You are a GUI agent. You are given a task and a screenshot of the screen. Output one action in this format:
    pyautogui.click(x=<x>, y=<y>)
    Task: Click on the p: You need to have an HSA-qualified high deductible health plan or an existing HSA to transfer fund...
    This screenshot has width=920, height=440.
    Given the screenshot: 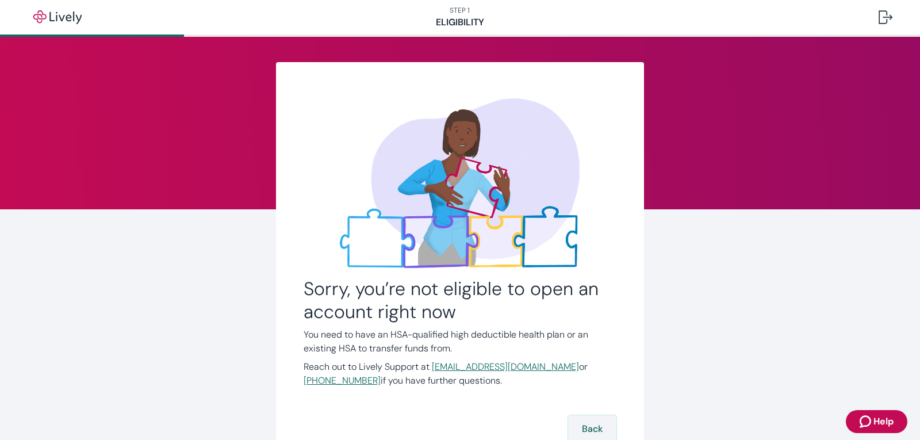 What is the action you would take?
    pyautogui.click(x=460, y=342)
    